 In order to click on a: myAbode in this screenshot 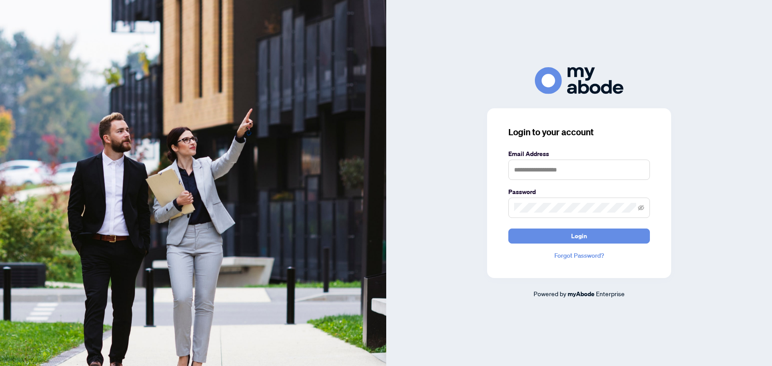, I will do `click(581, 294)`.